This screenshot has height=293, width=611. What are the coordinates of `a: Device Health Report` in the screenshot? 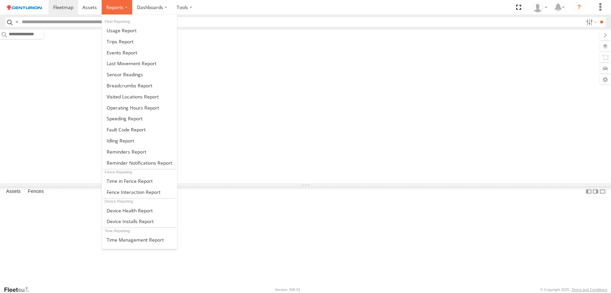 It's located at (139, 211).